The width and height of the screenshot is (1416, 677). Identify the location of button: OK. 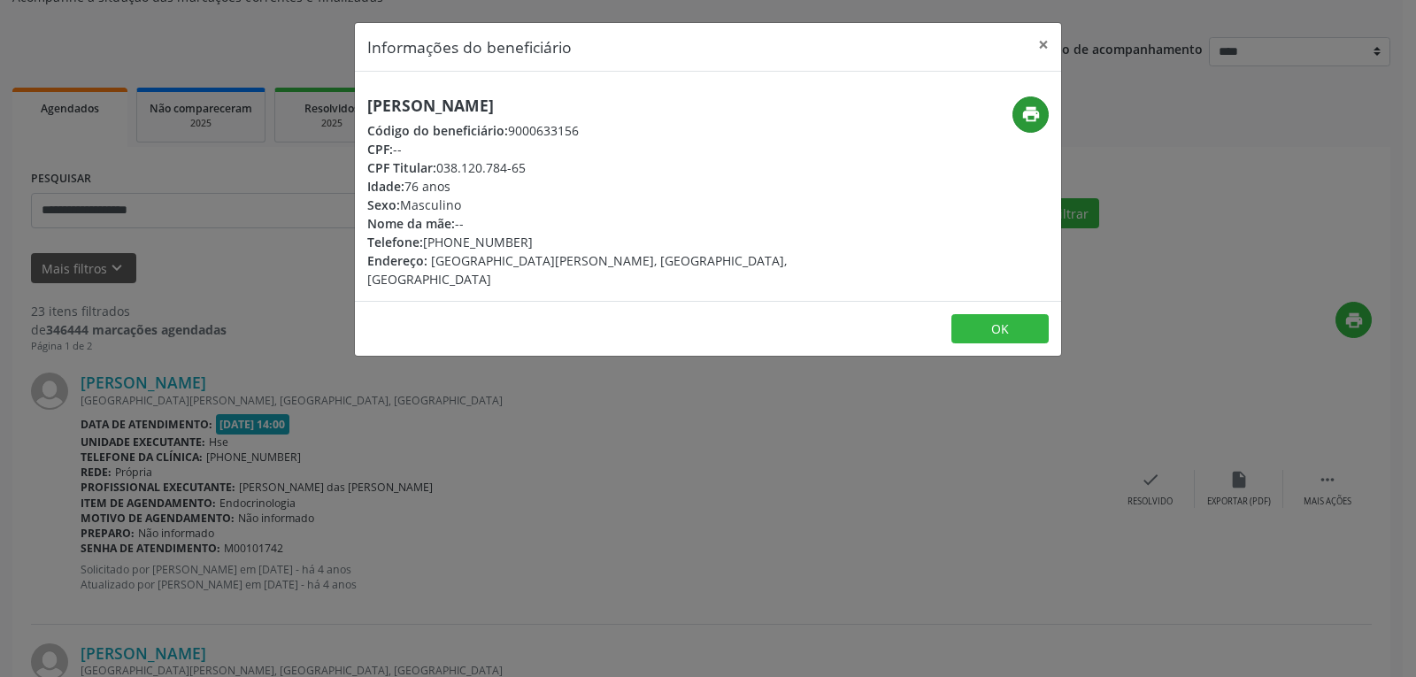
(1000, 329).